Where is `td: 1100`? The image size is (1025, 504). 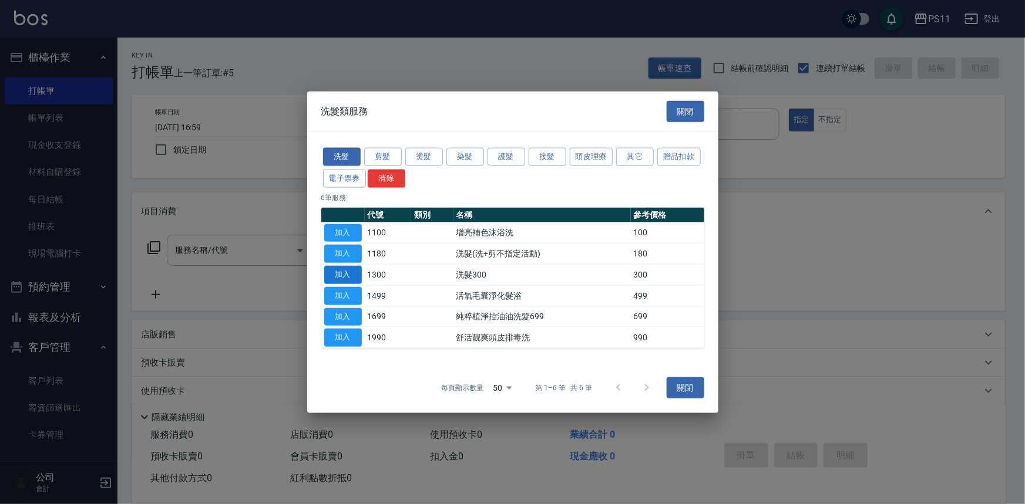
td: 1100 is located at coordinates (388, 233).